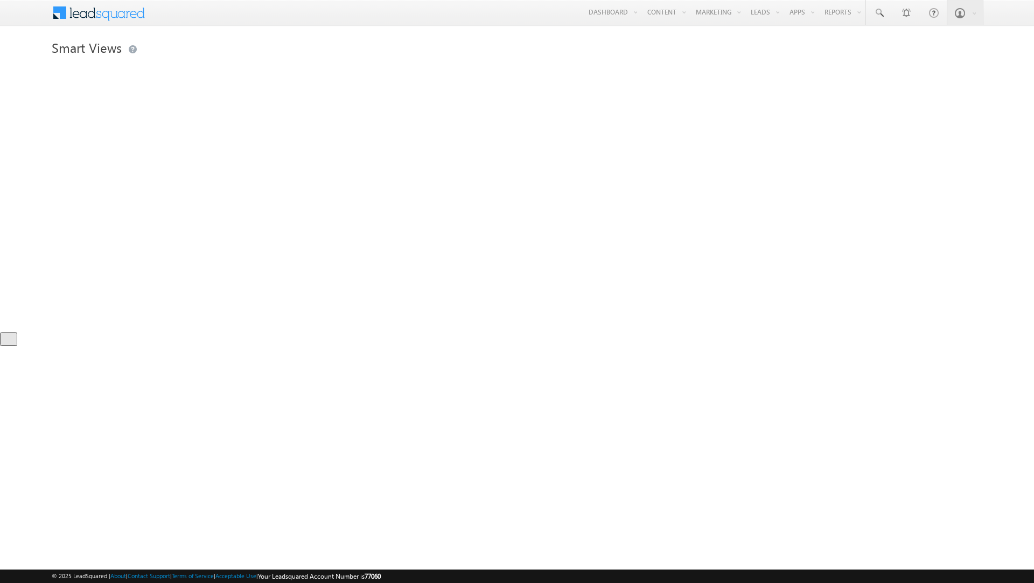 This screenshot has height=583, width=1034. Describe the element at coordinates (216, 576) in the screenshot. I see `span: © 2025 LeadSquared | | | | |` at that location.